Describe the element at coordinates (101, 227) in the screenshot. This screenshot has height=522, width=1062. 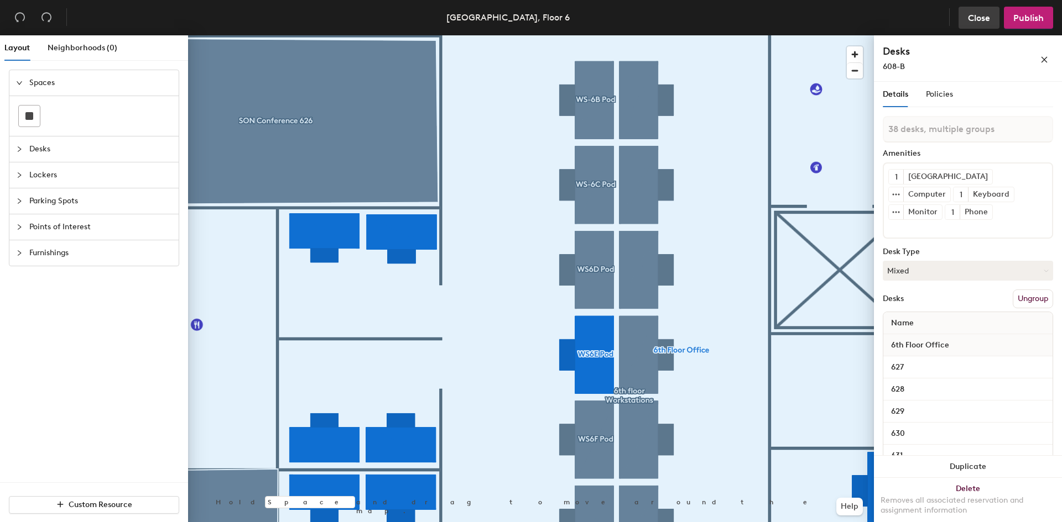
I see `span: Points of Interest` at that location.